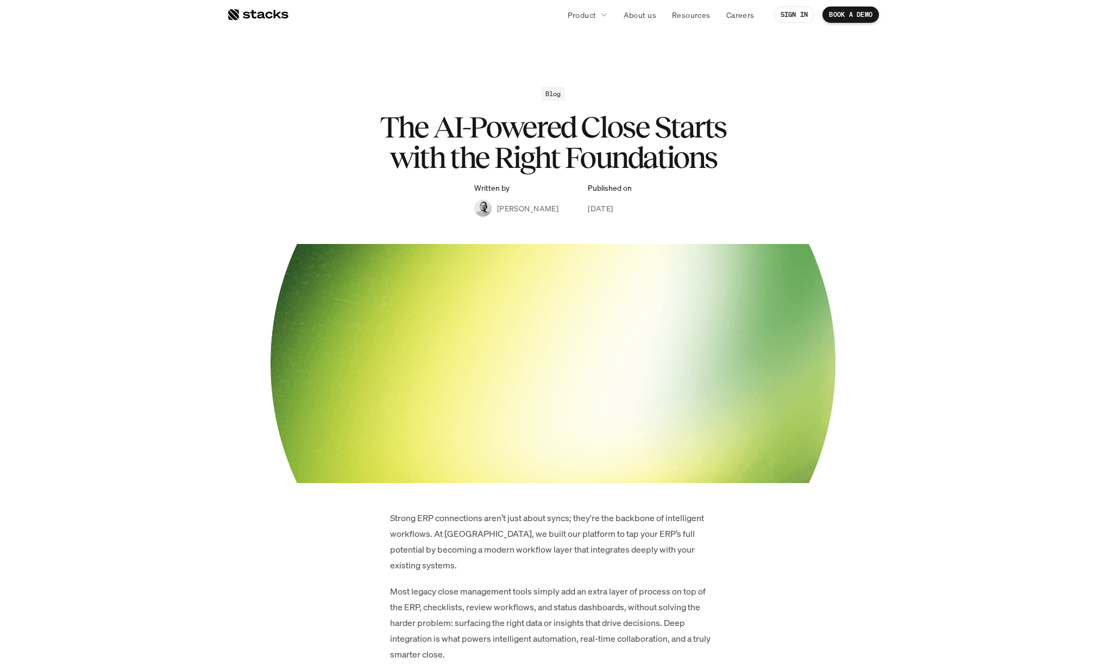 This screenshot has width=1106, height=670. I want to click on p: Resources, so click(691, 15).